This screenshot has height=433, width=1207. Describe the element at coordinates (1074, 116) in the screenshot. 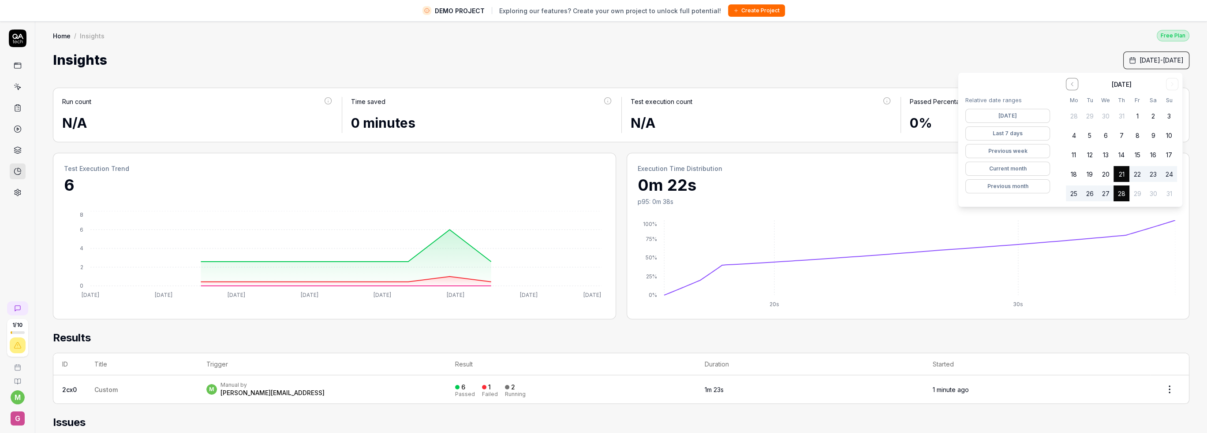

I see `button: Monday, July 28th, 2025` at that location.